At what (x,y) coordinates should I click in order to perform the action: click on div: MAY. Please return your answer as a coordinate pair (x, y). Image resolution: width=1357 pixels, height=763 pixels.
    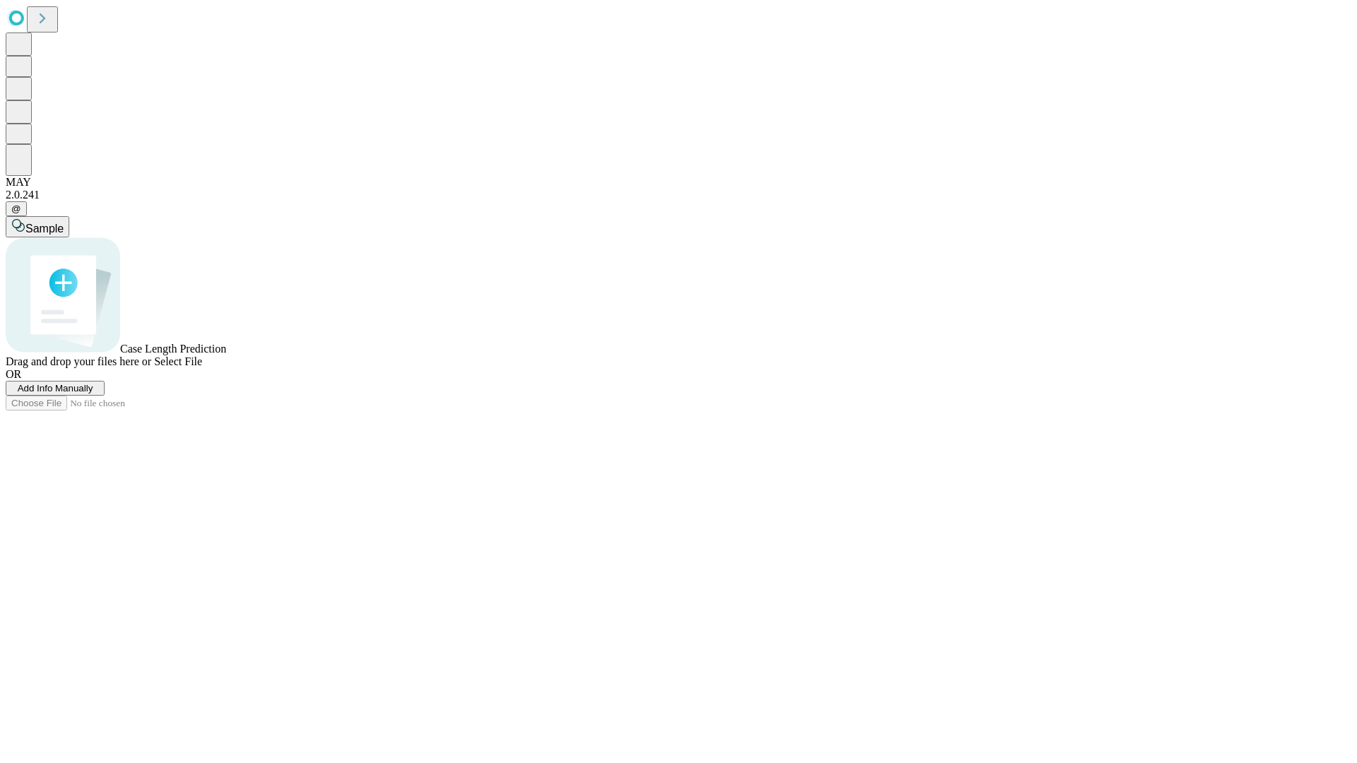
    Looking at the image, I should click on (678, 182).